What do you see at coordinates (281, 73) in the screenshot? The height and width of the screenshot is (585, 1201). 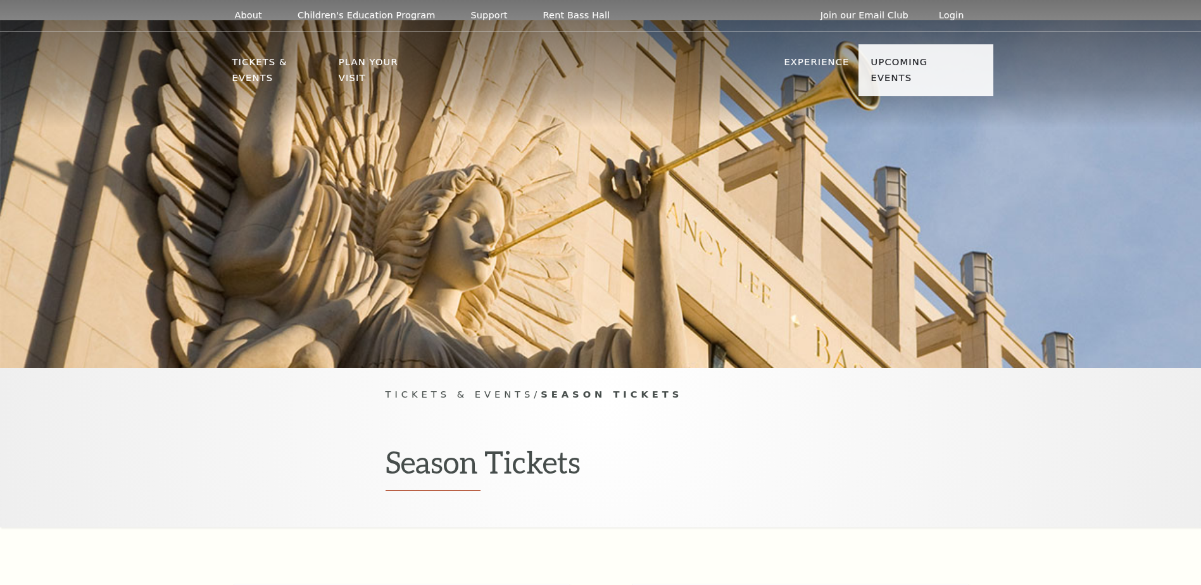 I see `p: Tickets & Events` at bounding box center [281, 73].